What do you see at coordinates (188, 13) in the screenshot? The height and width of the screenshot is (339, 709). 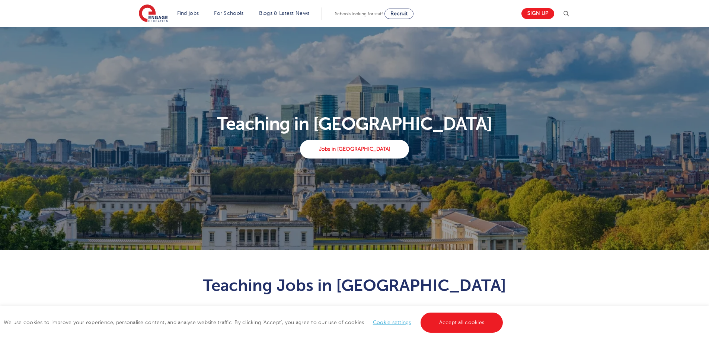 I see `a: Find jobs` at bounding box center [188, 13].